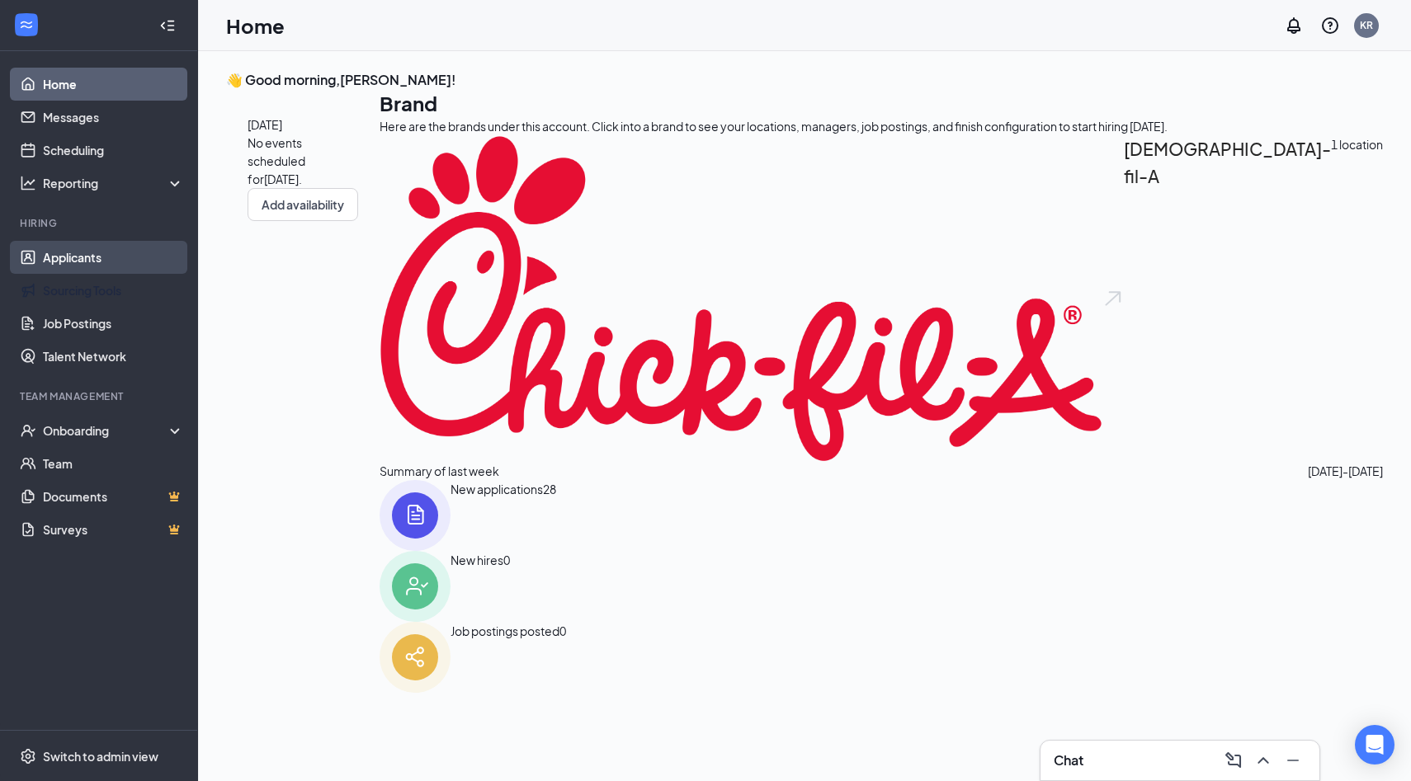 The height and width of the screenshot is (781, 1411). What do you see at coordinates (881, 126) in the screenshot?
I see `div: Here are the brands under this account. Click into a brand to see your locations, managers, job p...` at bounding box center [881, 126].